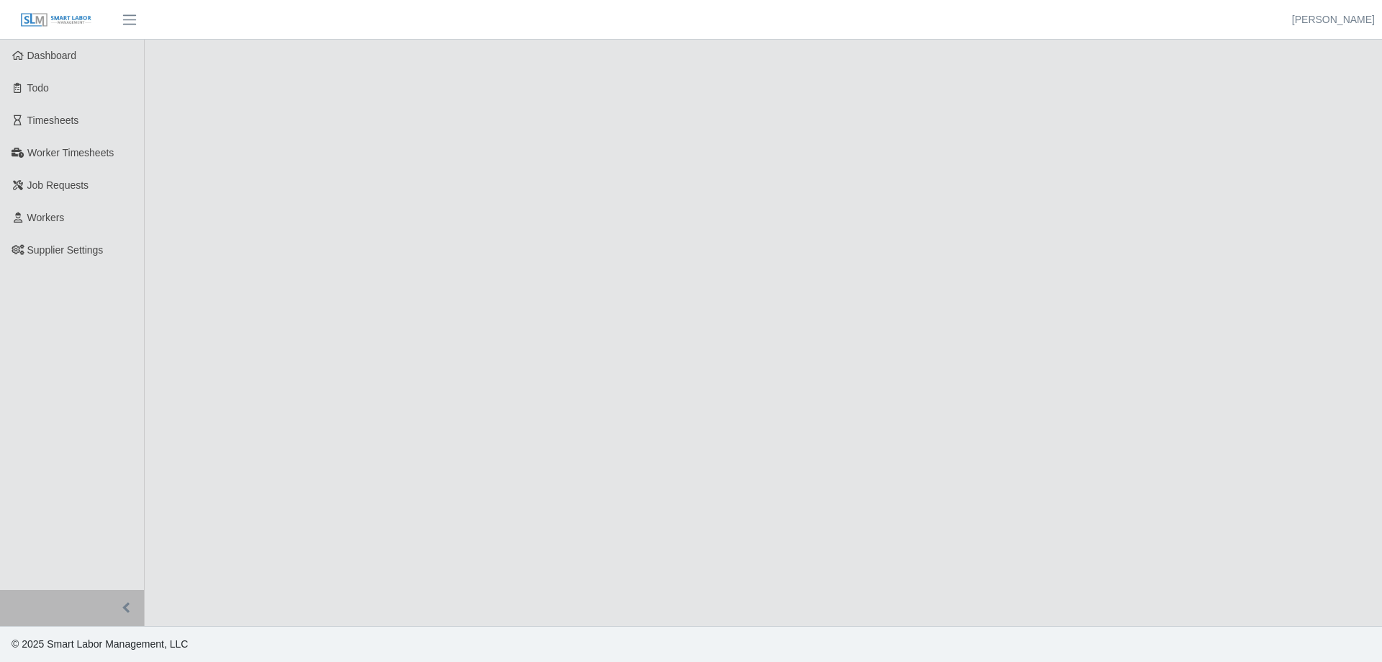 The width and height of the screenshot is (1382, 662). Describe the element at coordinates (53, 120) in the screenshot. I see `span: Timesheets` at that location.